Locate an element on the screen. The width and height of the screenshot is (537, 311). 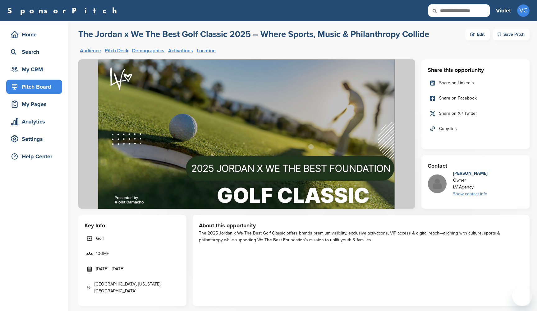
div: Home is located at coordinates (36, 35).